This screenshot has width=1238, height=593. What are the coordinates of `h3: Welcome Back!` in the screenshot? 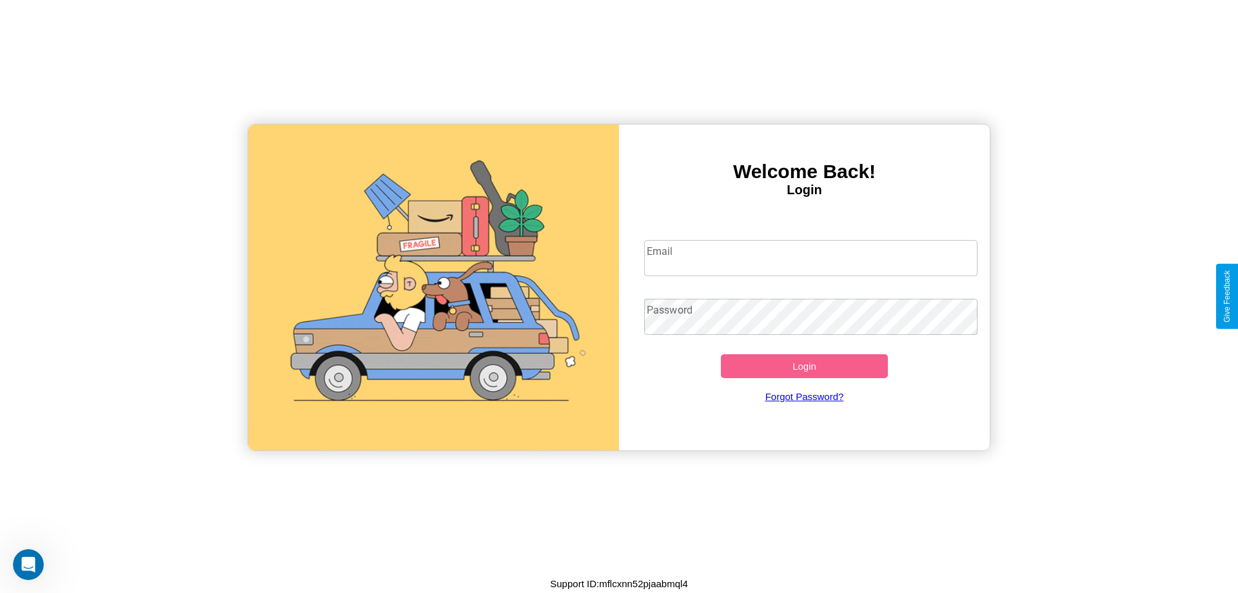 It's located at (804, 172).